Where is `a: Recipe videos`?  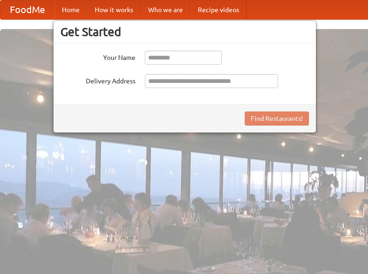
a: Recipe videos is located at coordinates (218, 10).